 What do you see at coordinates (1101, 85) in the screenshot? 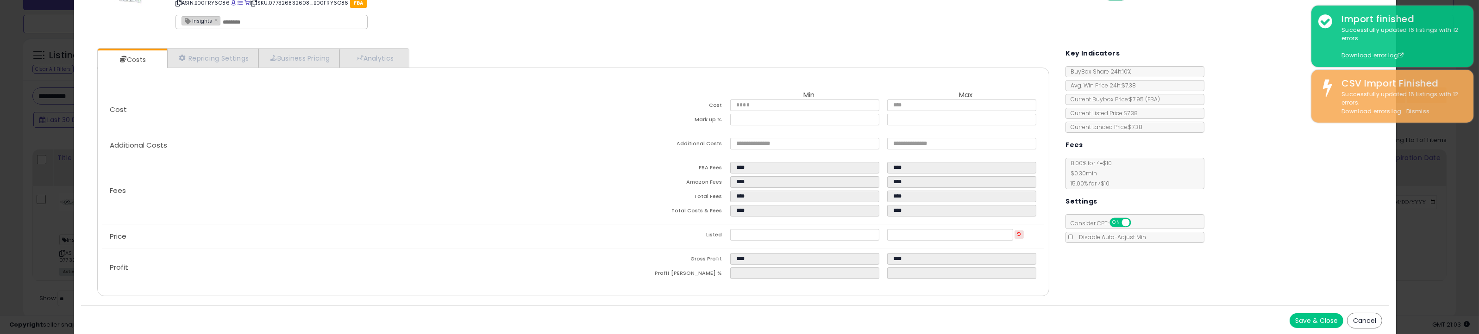
I see `span: Avg. Win Price 24h: $7.38` at bounding box center [1101, 85].